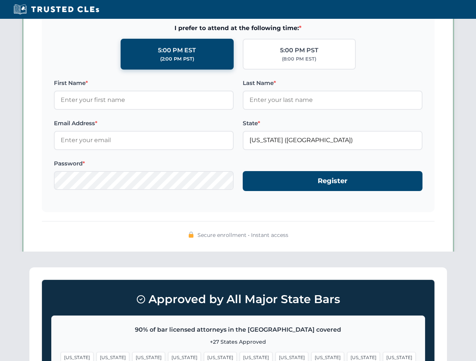 The height and width of the screenshot is (361, 476). I want to click on div: (8:00 PM EST), so click(299, 59).